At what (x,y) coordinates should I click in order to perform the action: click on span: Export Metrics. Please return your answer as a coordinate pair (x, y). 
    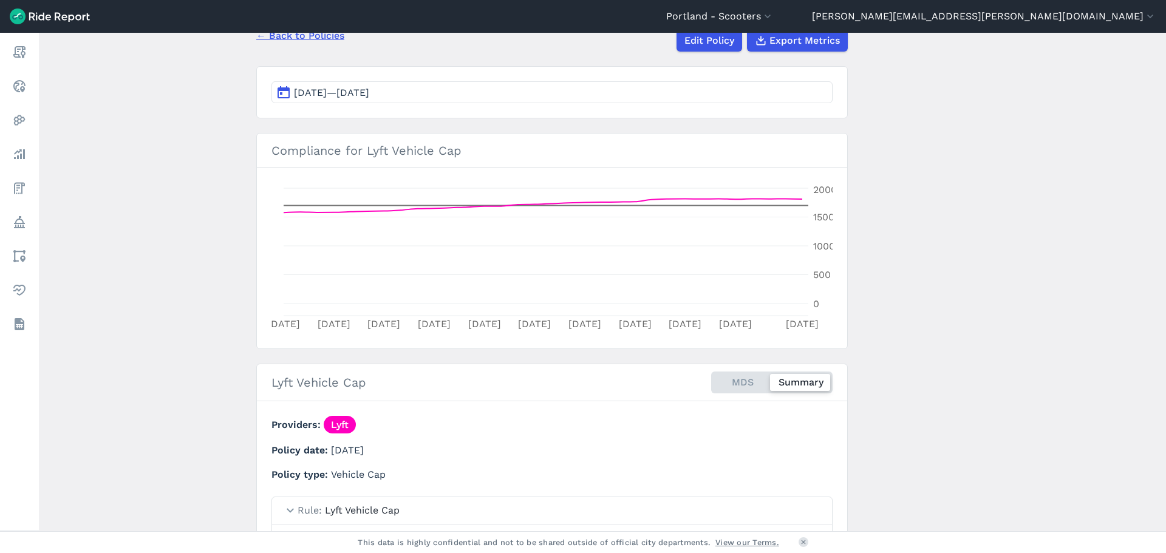
    Looking at the image, I should click on (805, 41).